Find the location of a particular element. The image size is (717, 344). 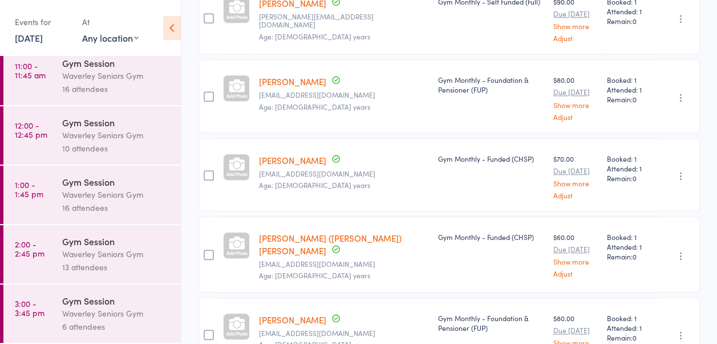

a: 12:00 -12:45 pmGym SessionWaverley Seniors Gym10 attendees is located at coordinates (92, 135).